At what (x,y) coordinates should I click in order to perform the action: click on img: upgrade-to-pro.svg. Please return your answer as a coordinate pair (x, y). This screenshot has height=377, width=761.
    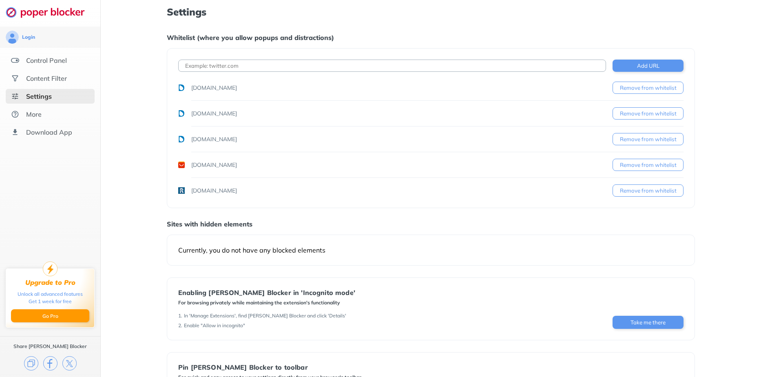
    Looking at the image, I should click on (50, 269).